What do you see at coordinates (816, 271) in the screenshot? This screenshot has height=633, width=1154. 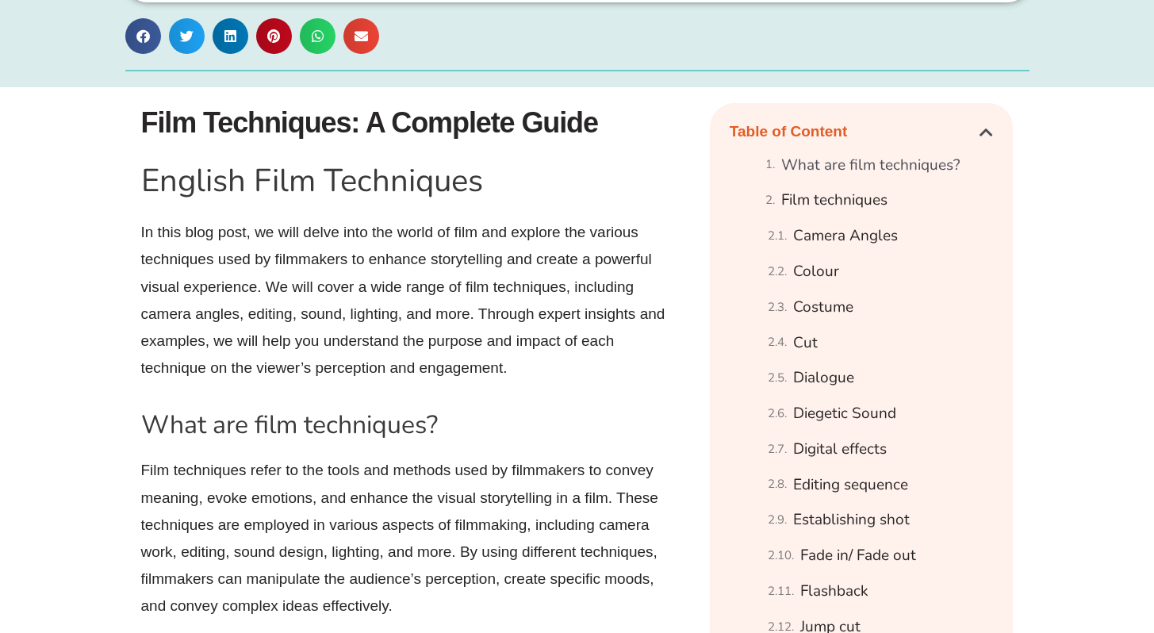 I see `a: Colour` at bounding box center [816, 271].